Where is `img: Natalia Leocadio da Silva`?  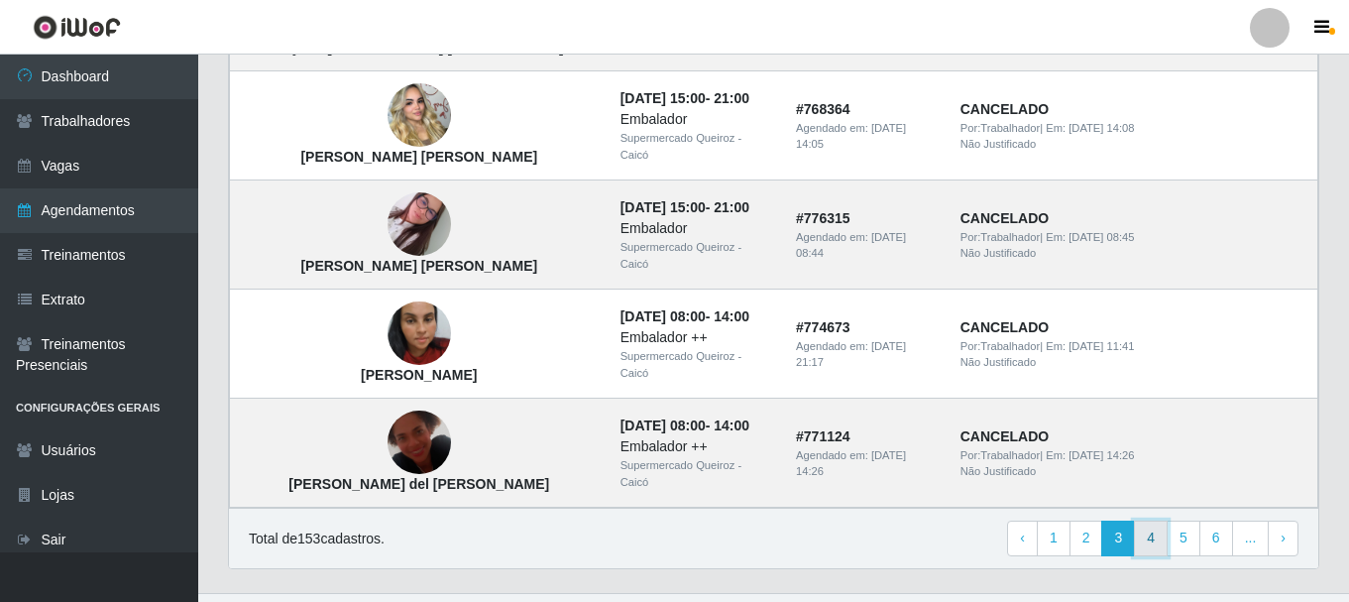
img: Natalia Leocadio da Silva is located at coordinates (419, 224).